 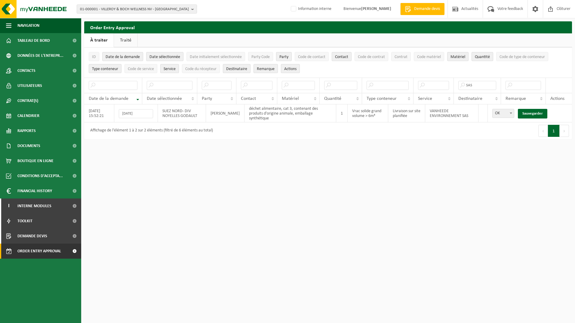 What do you see at coordinates (407, 113) in the screenshot?
I see `td: Livraison sur site planifiée` at bounding box center [407, 113].